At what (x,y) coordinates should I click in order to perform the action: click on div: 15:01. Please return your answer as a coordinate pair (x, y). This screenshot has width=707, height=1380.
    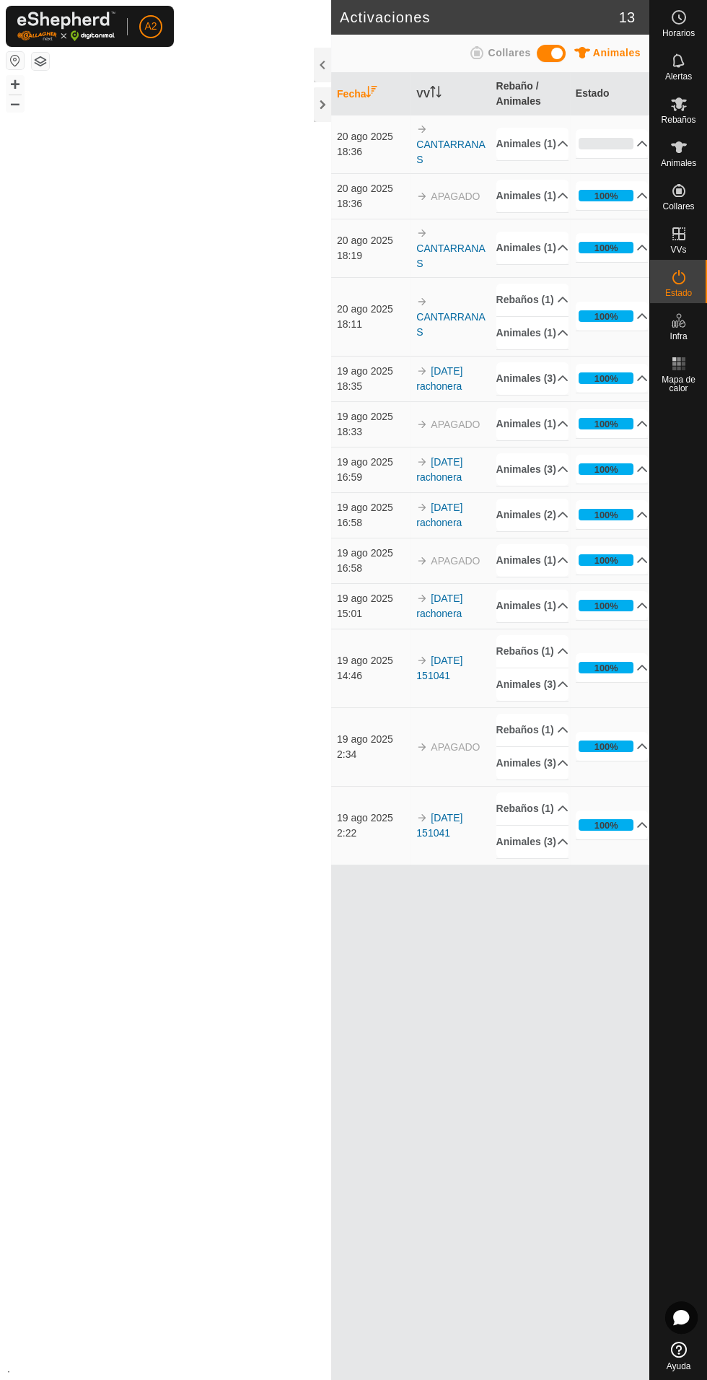
    Looking at the image, I should click on (373, 613).